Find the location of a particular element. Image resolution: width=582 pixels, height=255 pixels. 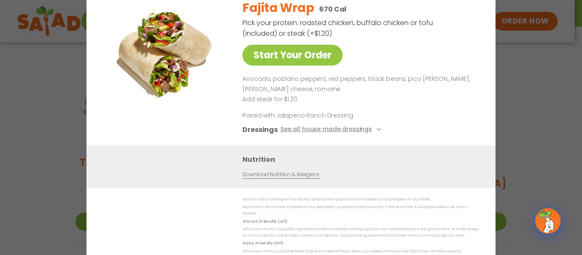

a: Start Your Order is located at coordinates (293, 55).